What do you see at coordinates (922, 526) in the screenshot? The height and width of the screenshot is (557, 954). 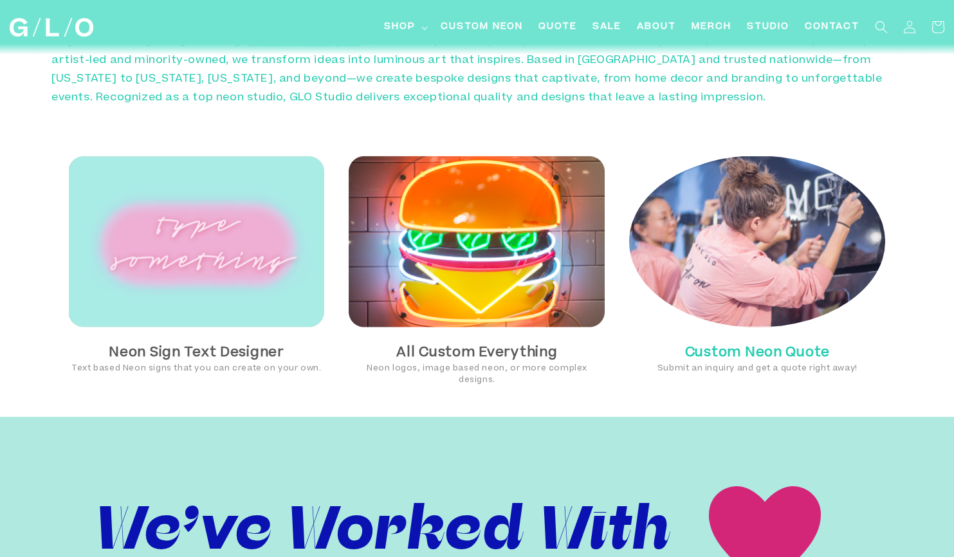 I see `div: Widget de chat` at bounding box center [922, 526].